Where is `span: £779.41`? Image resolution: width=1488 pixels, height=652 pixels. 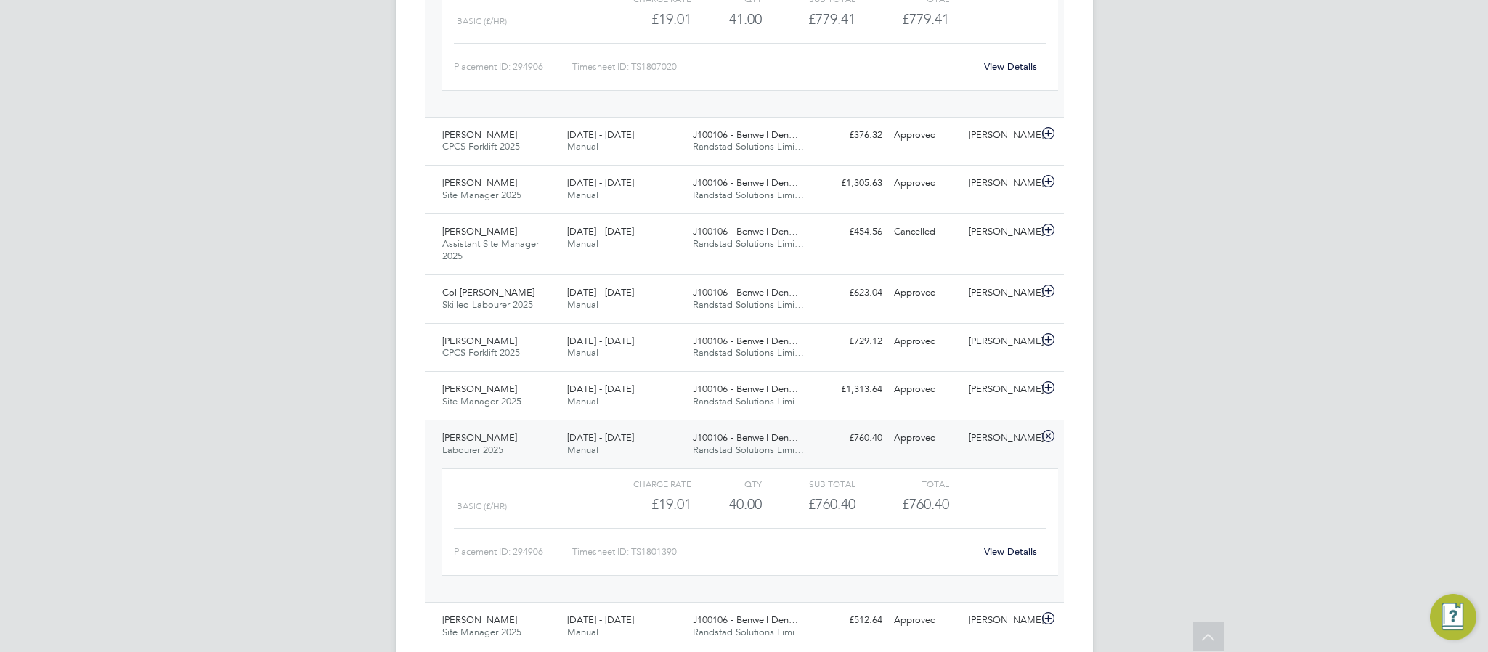
span: £779.41 is located at coordinates (925, 19).